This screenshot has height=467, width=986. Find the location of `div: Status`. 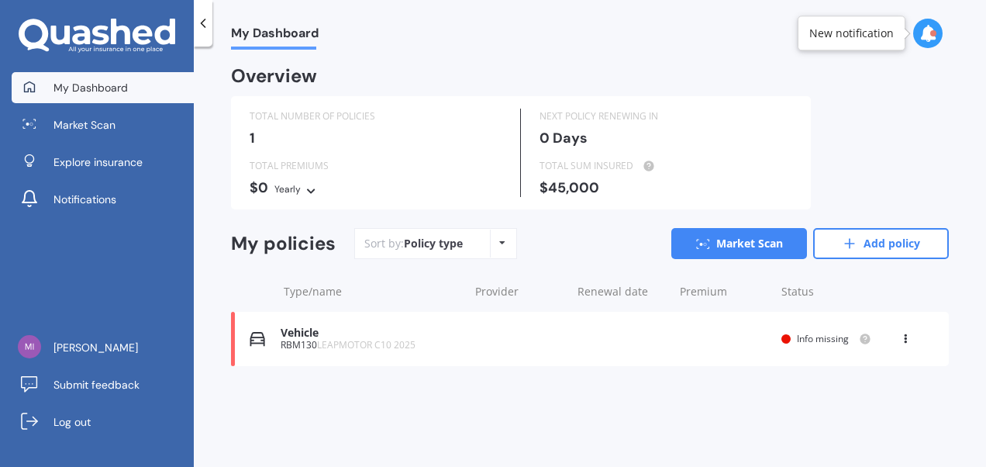

div: Status is located at coordinates (826, 291).